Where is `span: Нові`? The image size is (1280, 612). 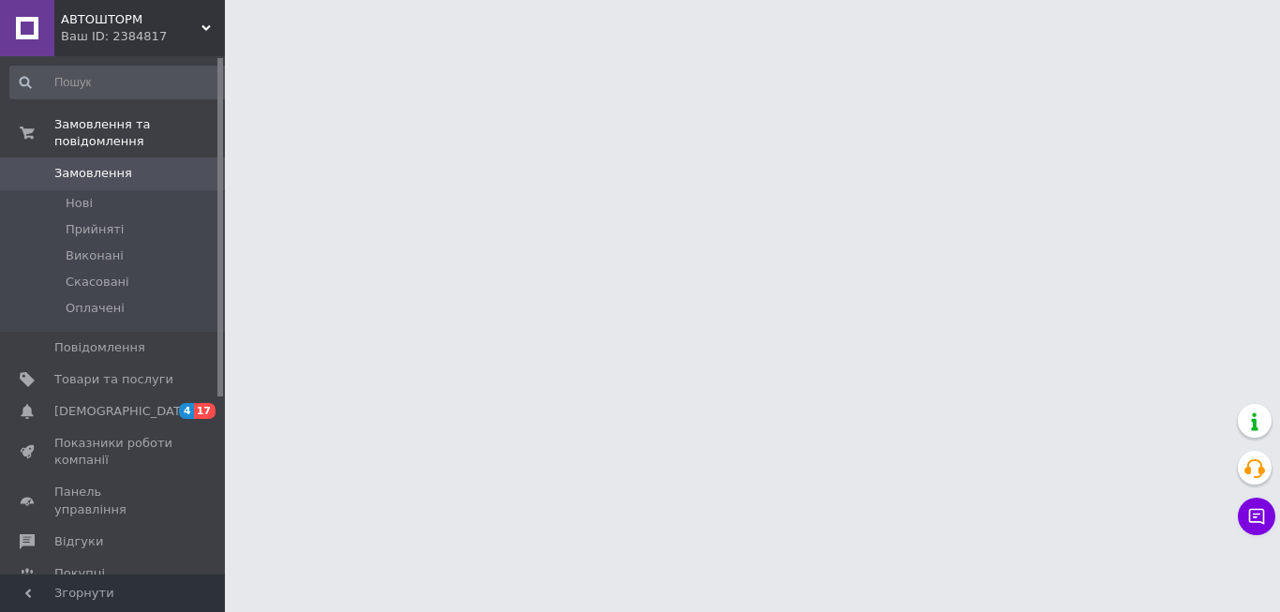
span: Нові is located at coordinates (79, 203).